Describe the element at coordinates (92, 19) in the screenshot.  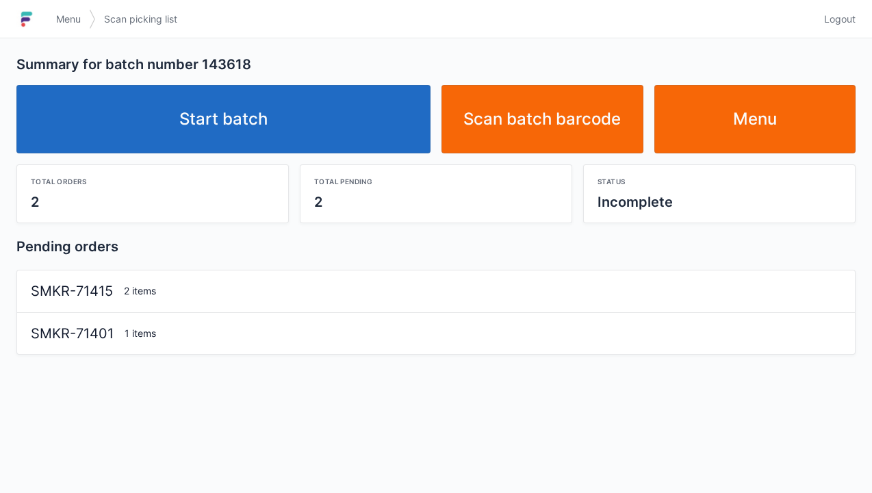
I see `img: svg>` at that location.